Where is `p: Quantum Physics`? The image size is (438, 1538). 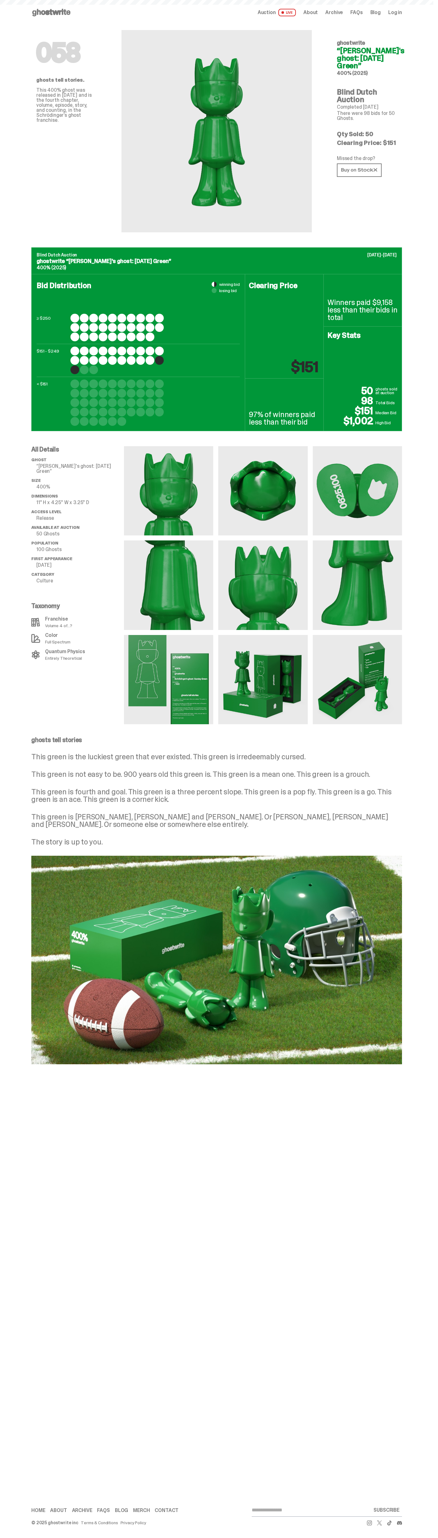
p: Quantum Physics is located at coordinates (65, 652).